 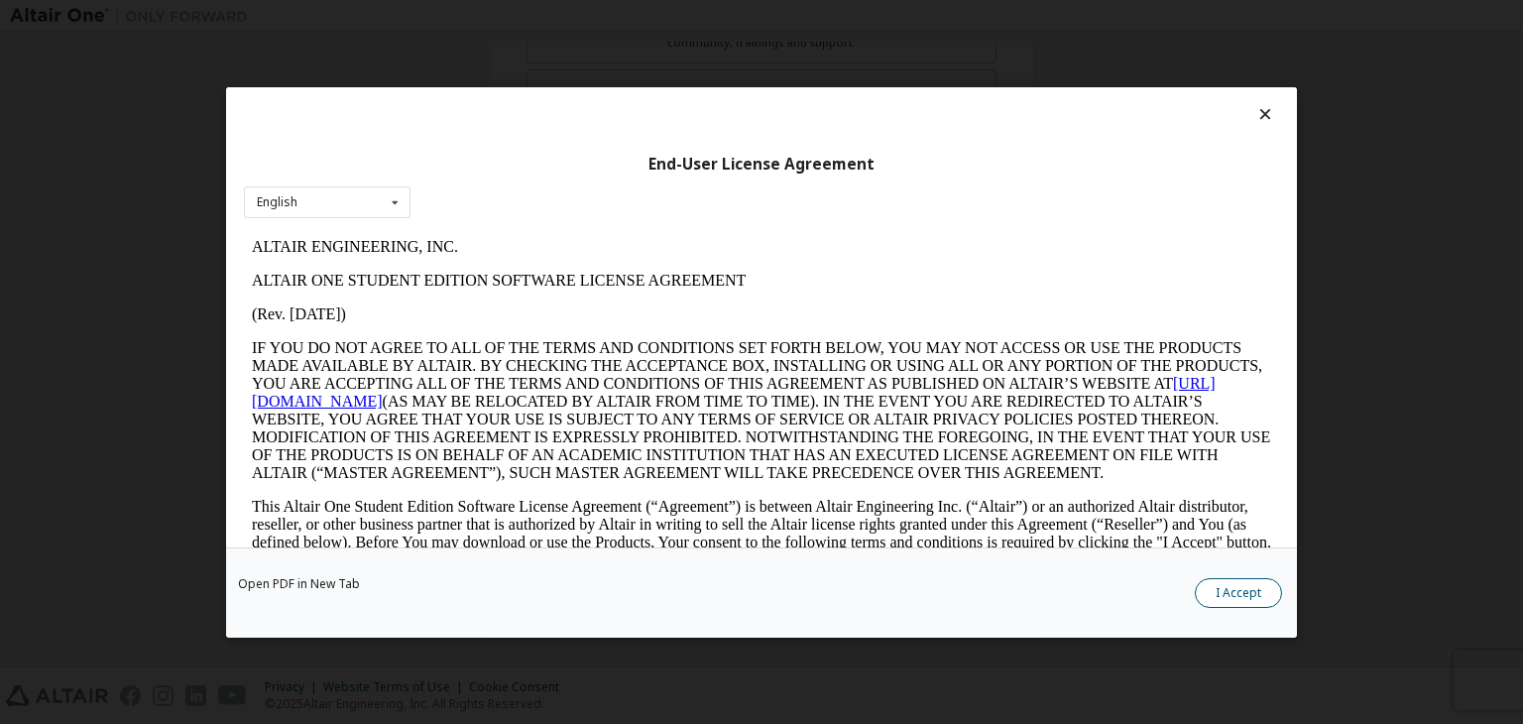 I want to click on p: IF YOU DO NOT AGREE TO ALL OF THE TERMS AND CONDITIONS SET FORTH BELOW, YOU MAY NOT ACCESS OR USE..., so click(x=518, y=180).